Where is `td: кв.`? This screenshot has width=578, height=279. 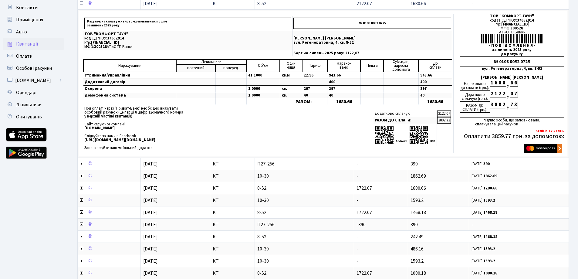 td: кв. is located at coordinates (291, 89).